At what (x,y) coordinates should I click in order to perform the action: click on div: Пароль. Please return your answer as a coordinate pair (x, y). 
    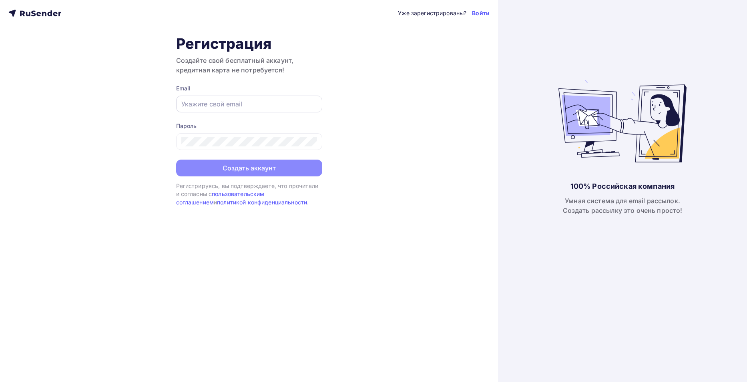
    Looking at the image, I should click on (249, 126).